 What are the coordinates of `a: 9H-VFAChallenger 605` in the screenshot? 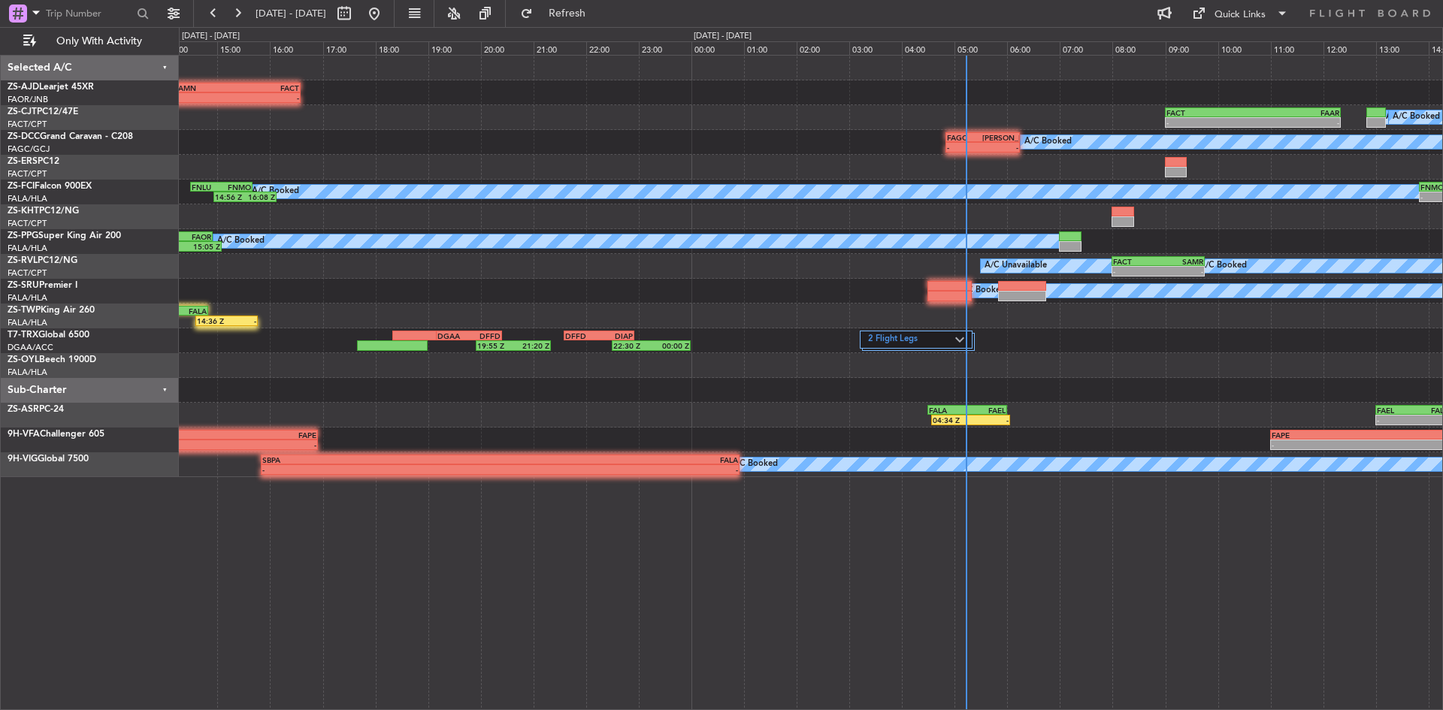 It's located at (56, 434).